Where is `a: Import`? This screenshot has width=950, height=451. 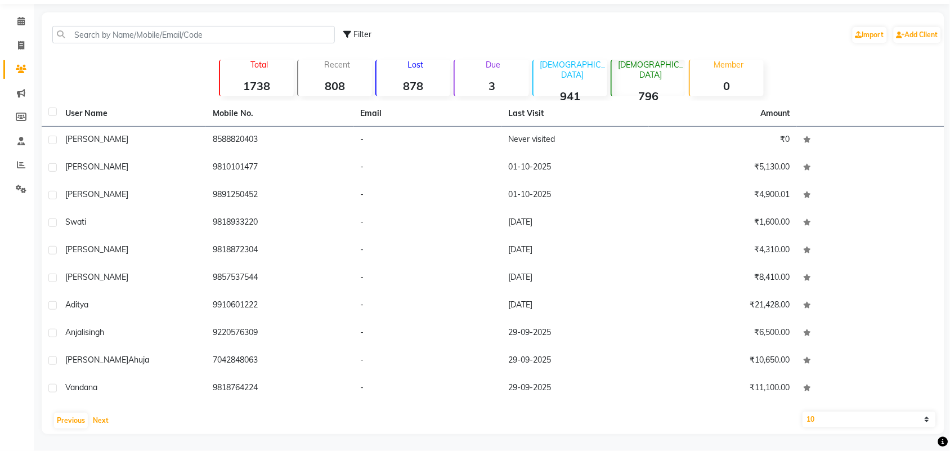
a: Import is located at coordinates (869, 35).